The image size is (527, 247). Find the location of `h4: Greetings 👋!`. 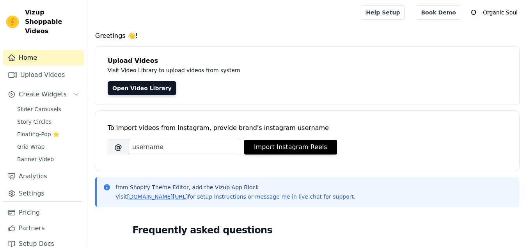

h4: Greetings 👋! is located at coordinates (307, 36).